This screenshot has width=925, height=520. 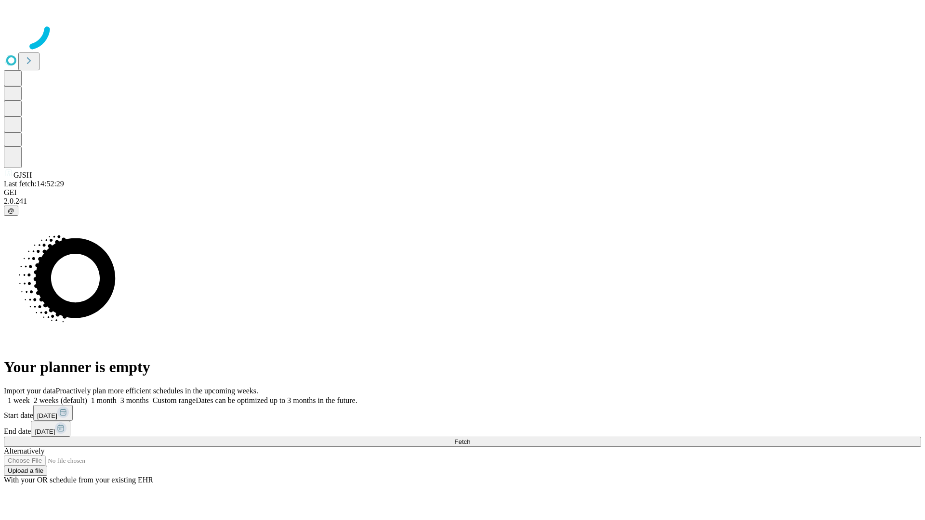 What do you see at coordinates (19, 400) in the screenshot?
I see `span: 1 week` at bounding box center [19, 400].